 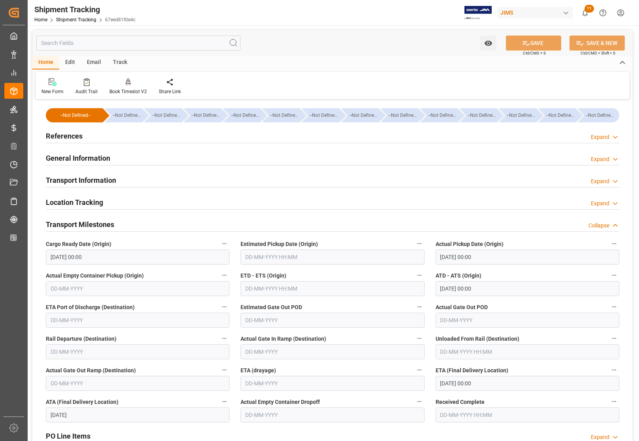 What do you see at coordinates (614, 370) in the screenshot?
I see `button: ETA (Final Delivery Location)` at bounding box center [614, 370].